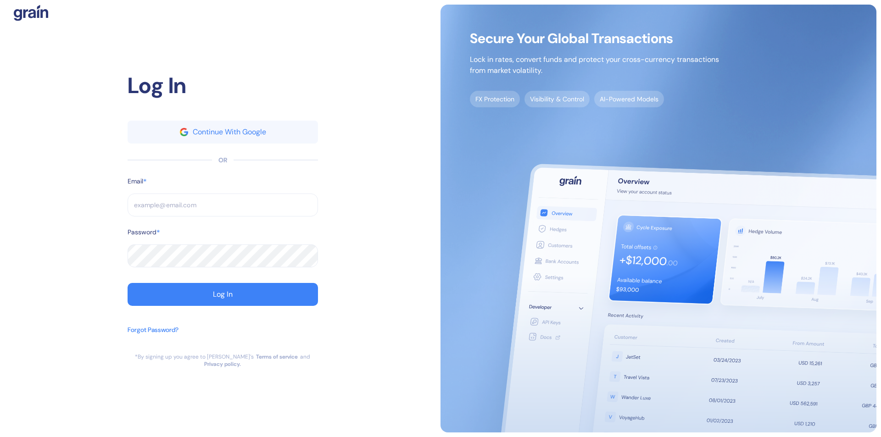 Image resolution: width=881 pixels, height=437 pixels. I want to click on div: Forgot Password?, so click(153, 330).